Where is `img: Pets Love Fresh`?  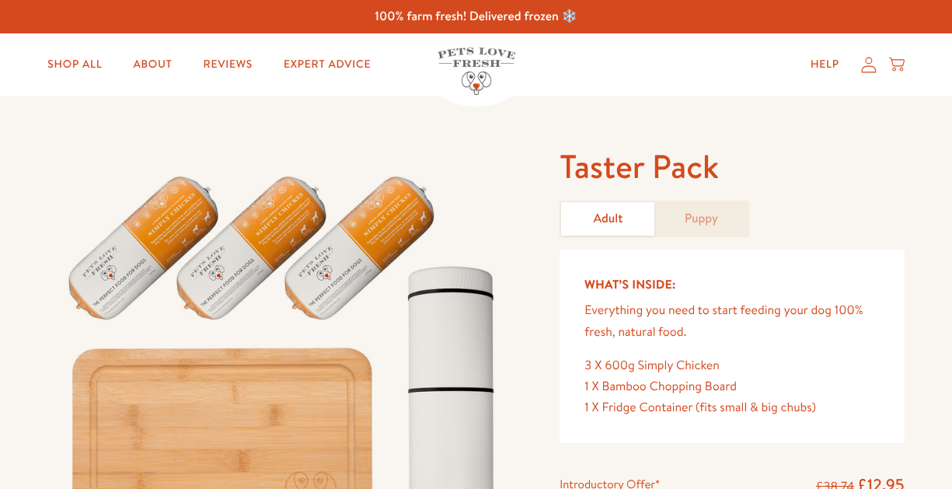 img: Pets Love Fresh is located at coordinates (477, 71).